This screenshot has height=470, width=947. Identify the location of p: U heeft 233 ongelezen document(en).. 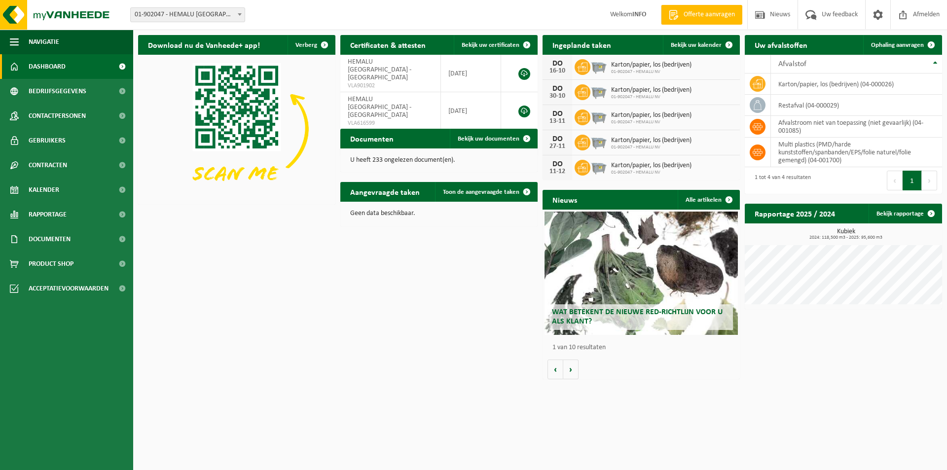
(439, 160).